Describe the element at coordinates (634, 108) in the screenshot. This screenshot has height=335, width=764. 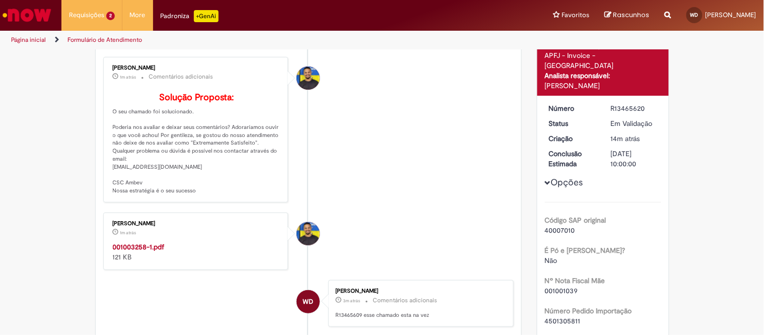
I see `div: R13465620` at that location.